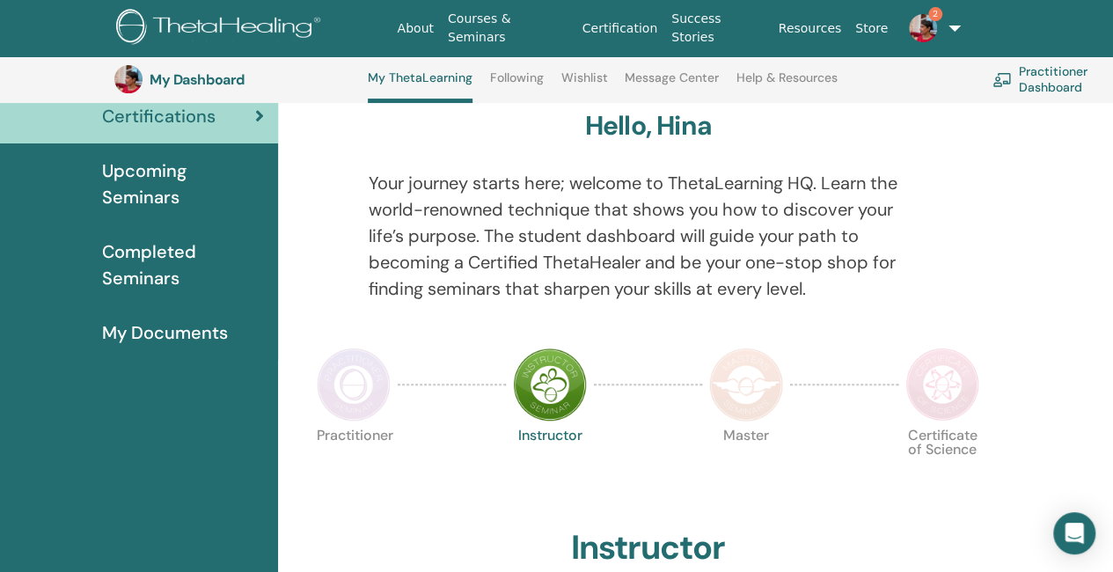 Image resolution: width=1113 pixels, height=572 pixels. What do you see at coordinates (183, 184) in the screenshot?
I see `span: Upcoming Seminars` at bounding box center [183, 184].